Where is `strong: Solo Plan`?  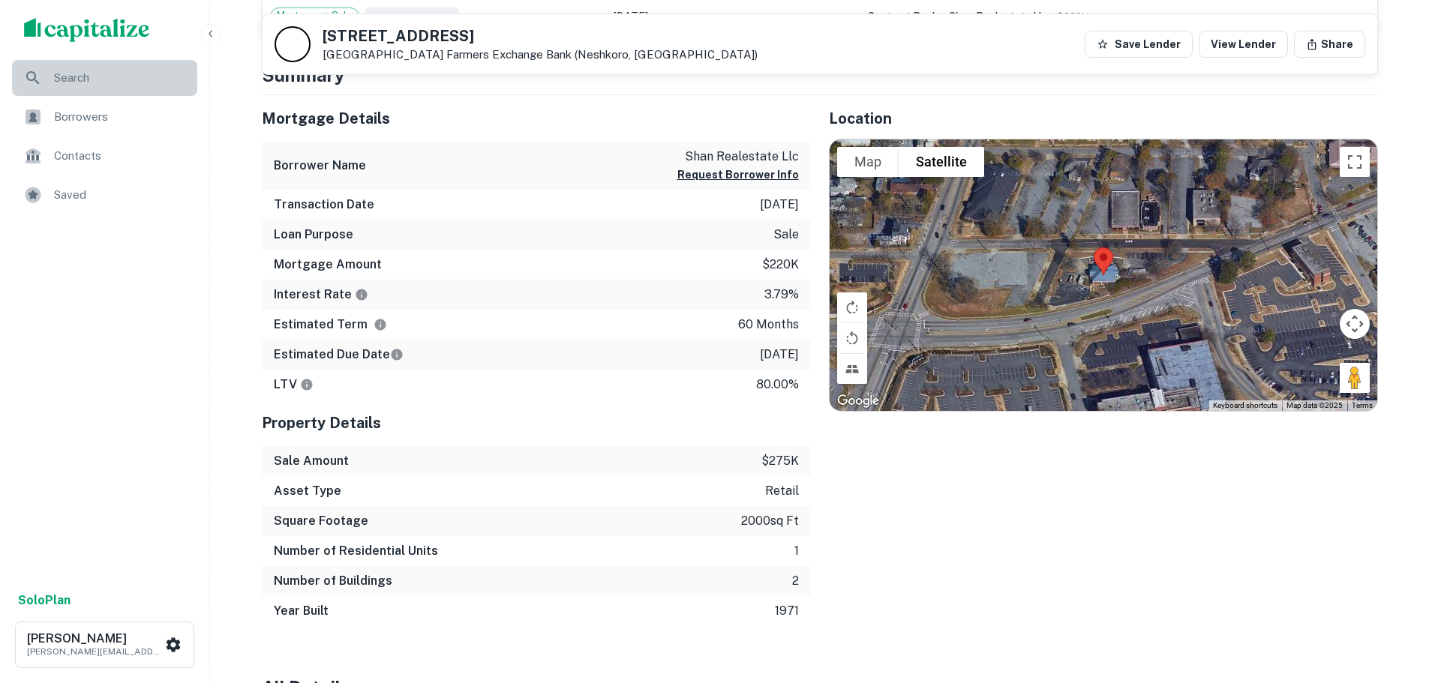 strong: Solo Plan is located at coordinates (44, 600).